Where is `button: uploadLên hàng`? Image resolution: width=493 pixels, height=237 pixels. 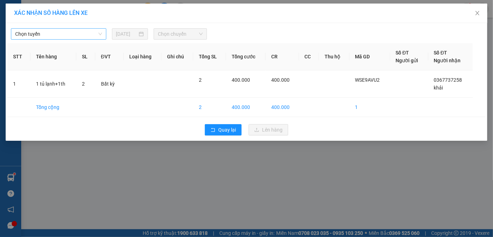
button: uploadLên hàng is located at coordinates (268, 130).